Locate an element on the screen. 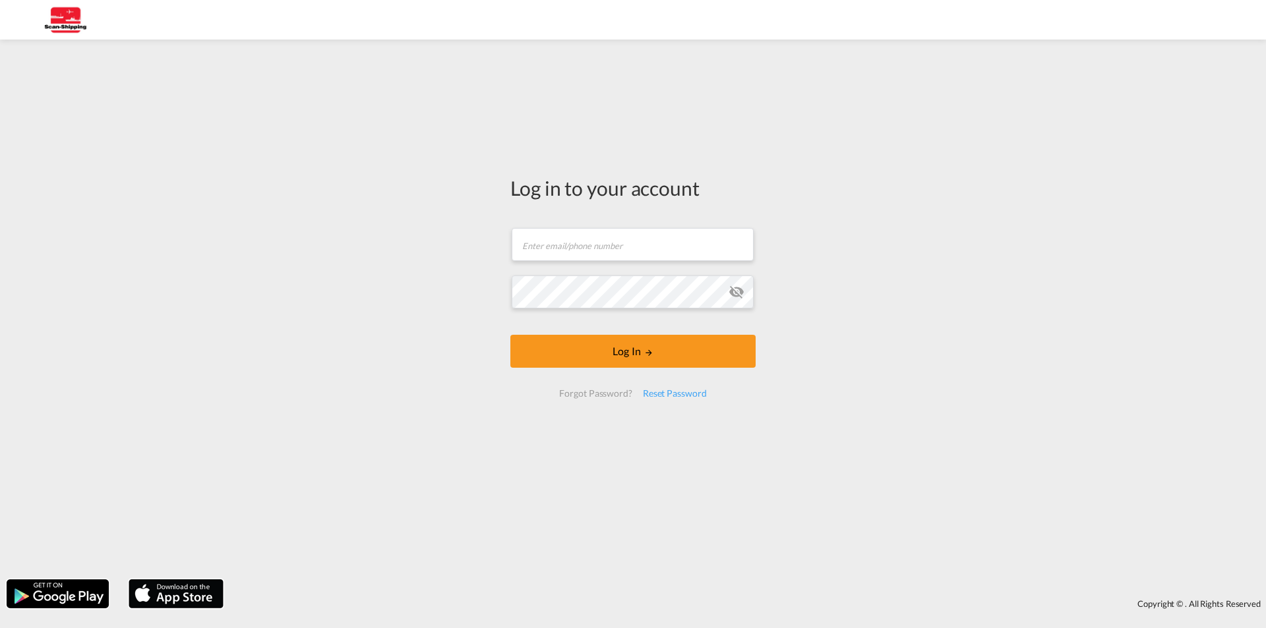 The height and width of the screenshot is (628, 1266). button: LOGIN is located at coordinates (633, 351).